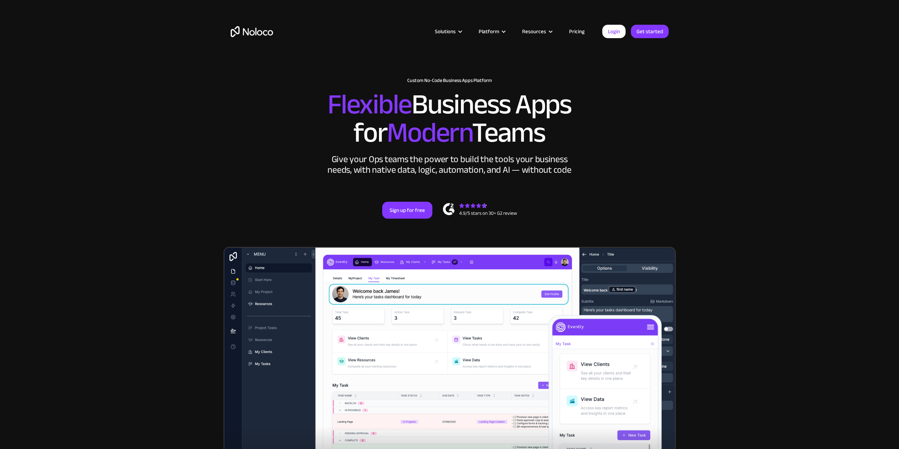 The width and height of the screenshot is (899, 449). What do you see at coordinates (429, 132) in the screenshot?
I see `span: Modern` at bounding box center [429, 132].